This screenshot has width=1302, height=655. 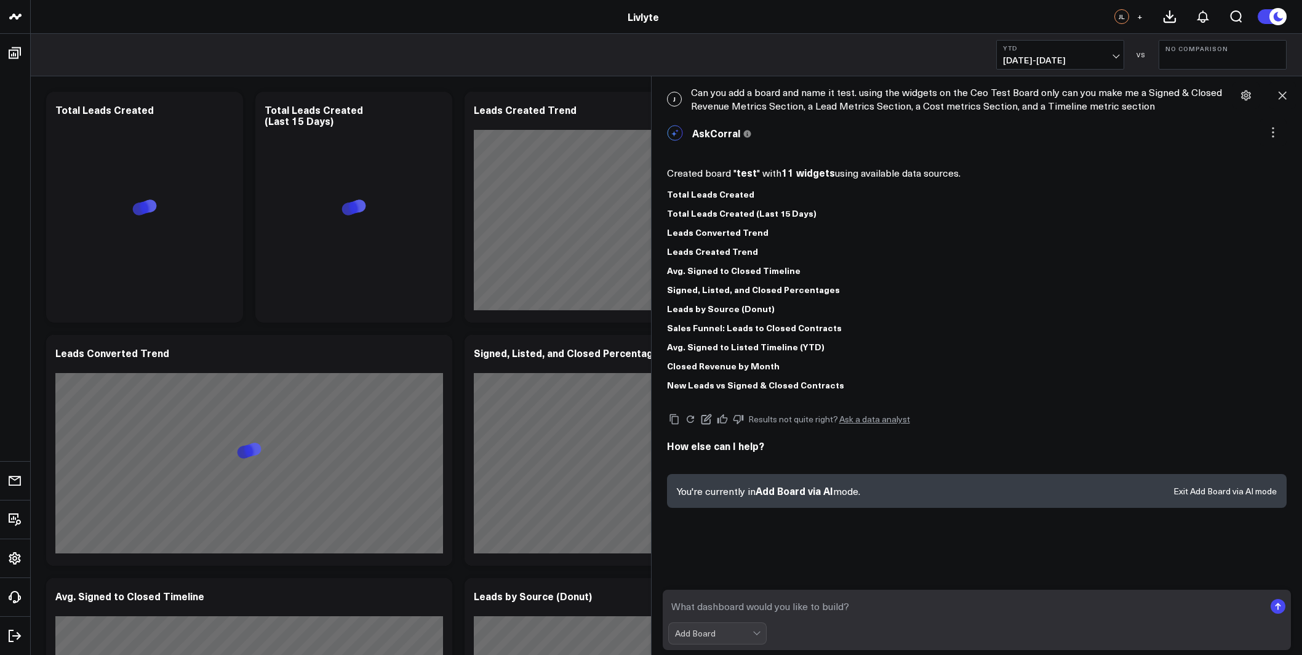 What do you see at coordinates (794, 490) in the screenshot?
I see `span: Add Board via AI` at bounding box center [794, 490].